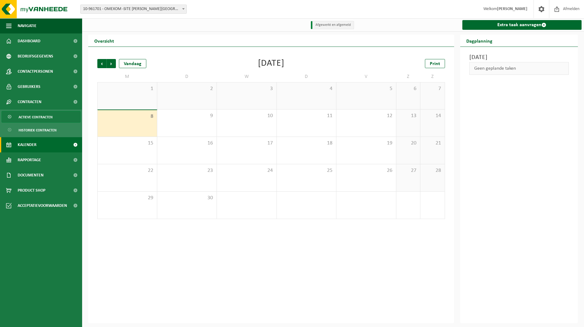 The width and height of the screenshot is (584, 327). I want to click on span: 12, so click(366, 116).